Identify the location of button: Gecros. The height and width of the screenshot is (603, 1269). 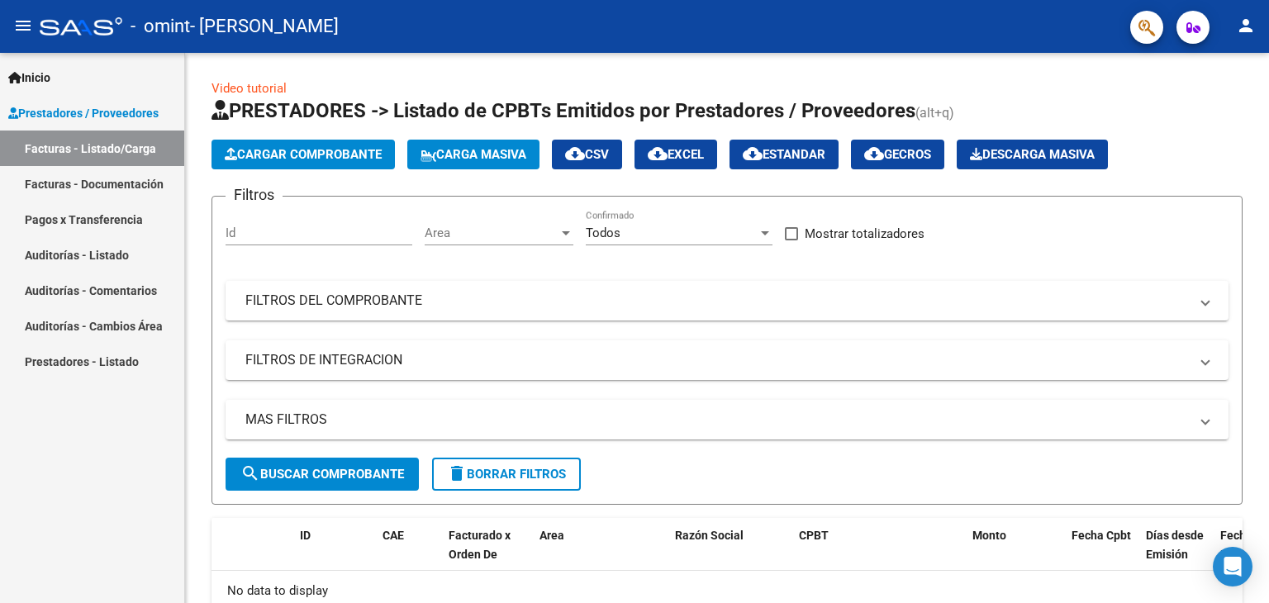
(897, 154).